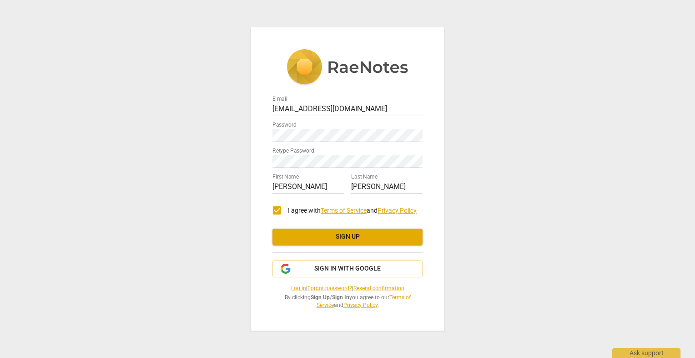  Describe the element at coordinates (364, 177) in the screenshot. I see `label: Last Name` at that location.